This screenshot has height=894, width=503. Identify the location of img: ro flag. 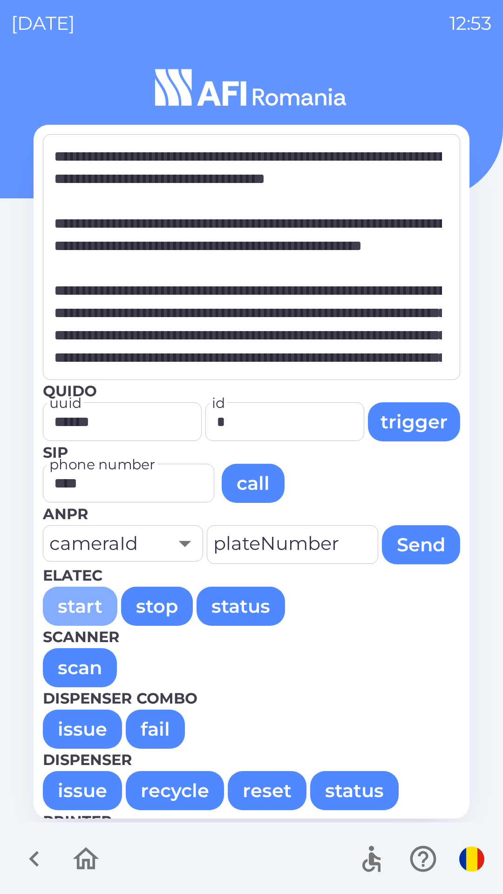
(472, 859).